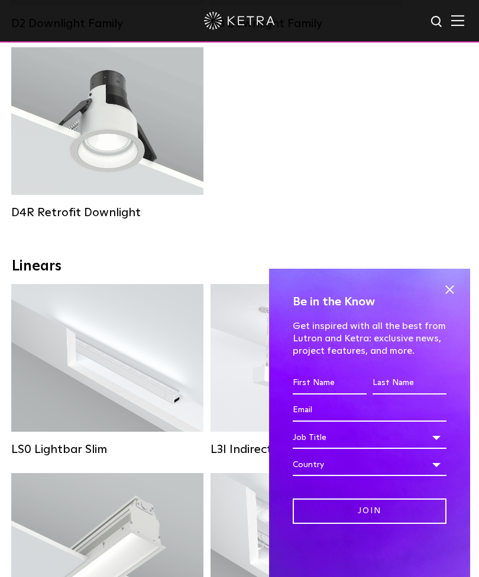 The height and width of the screenshot is (577, 479). I want to click on a: L3I Indirect Linear Pendant Lumen Output:400 / 600 / 800 / 1000Housing Colors:White / BlackContro..., so click(306, 370).